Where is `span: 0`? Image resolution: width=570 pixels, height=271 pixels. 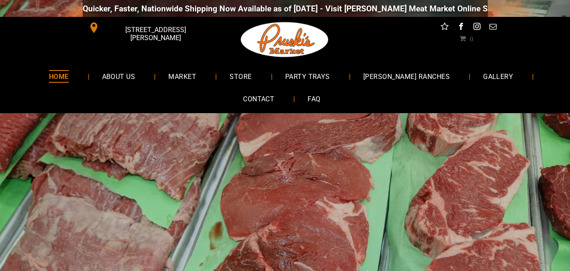
span: 0 is located at coordinates (472, 38).